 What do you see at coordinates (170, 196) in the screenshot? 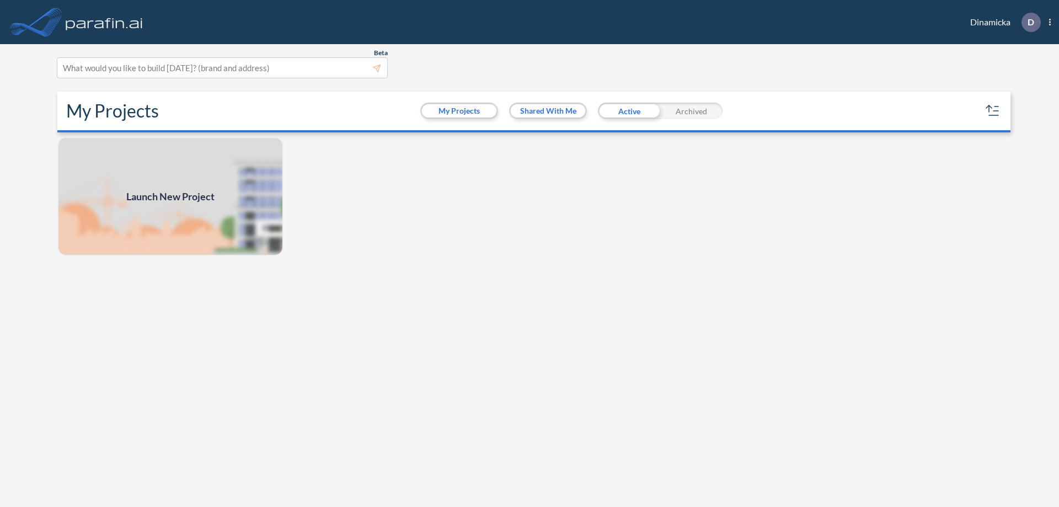
I see `a: Launch New Project` at bounding box center [170, 196].